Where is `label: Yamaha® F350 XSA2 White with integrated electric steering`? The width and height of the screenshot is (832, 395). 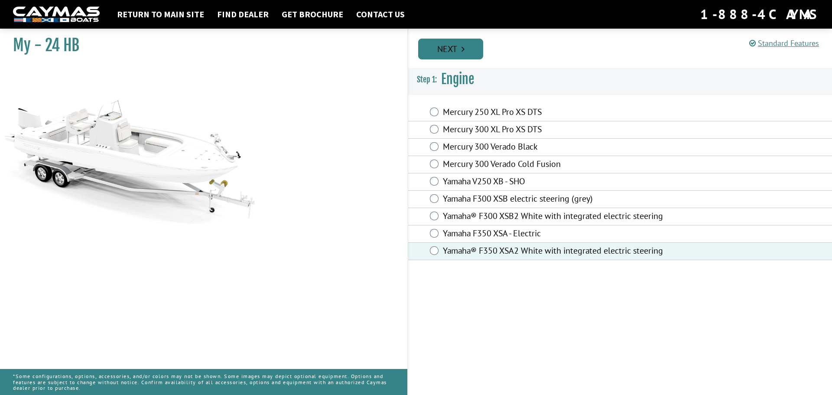 label: Yamaha® F350 XSA2 White with integrated electric steering is located at coordinates (559, 251).